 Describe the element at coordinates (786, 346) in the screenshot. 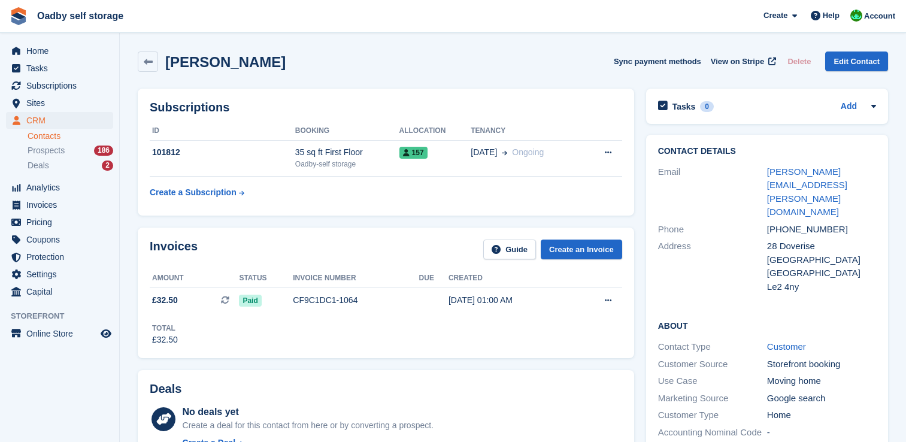

I see `a: Customer` at that location.